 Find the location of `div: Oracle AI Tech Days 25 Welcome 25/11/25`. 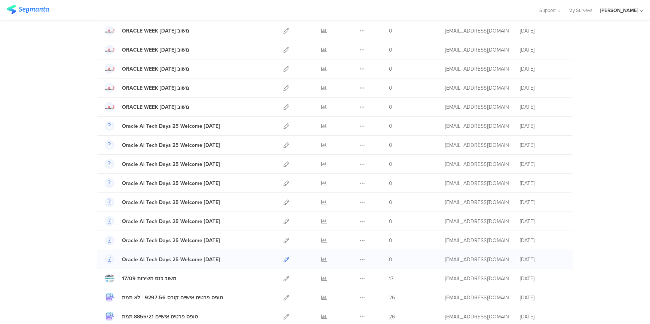

div: Oracle AI Tech Days 25 Welcome 25/11/25 is located at coordinates (171, 221).